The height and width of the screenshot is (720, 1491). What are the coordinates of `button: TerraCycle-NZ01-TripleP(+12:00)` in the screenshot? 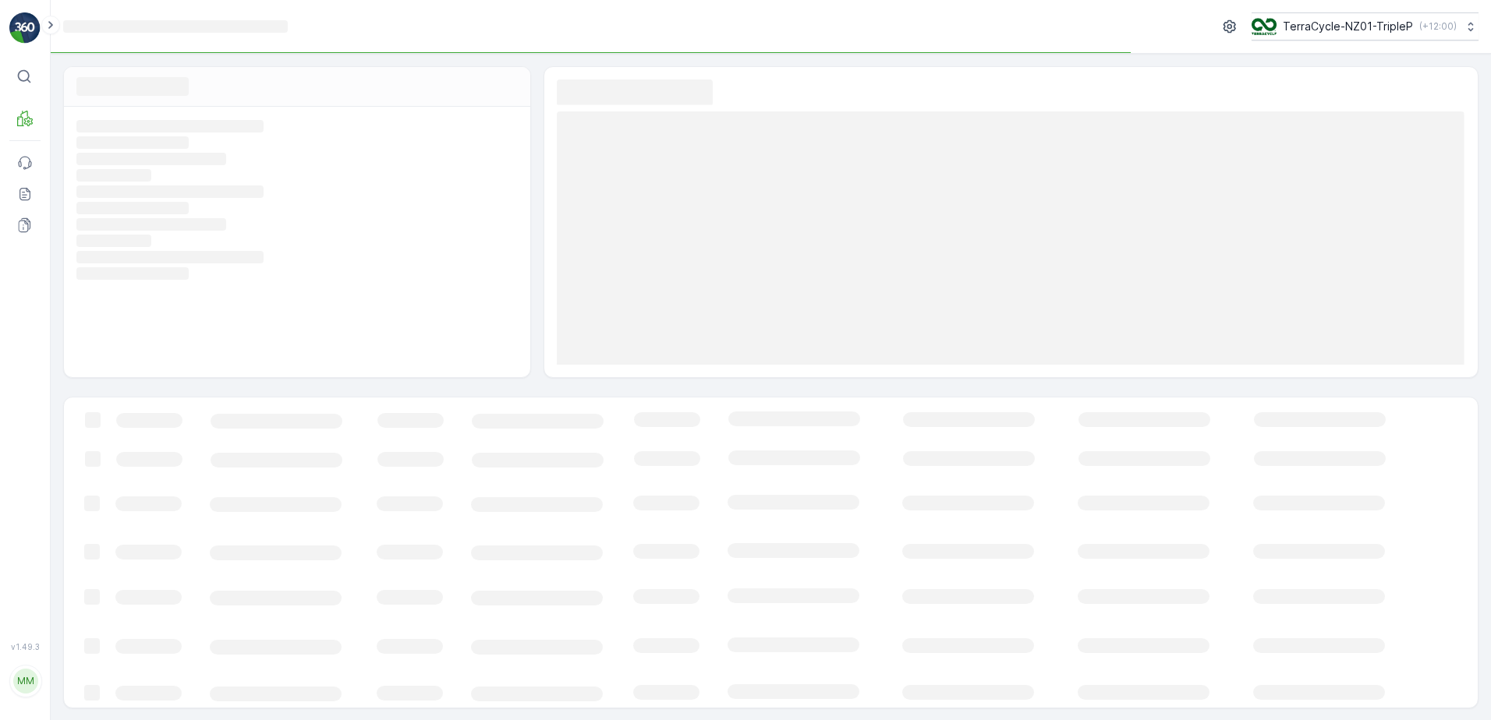 It's located at (1364, 27).